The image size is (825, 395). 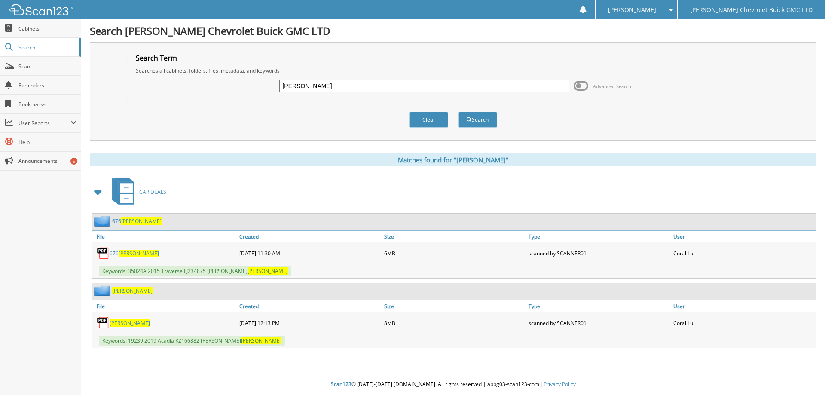 I want to click on span: CAR DEALS, so click(x=153, y=192).